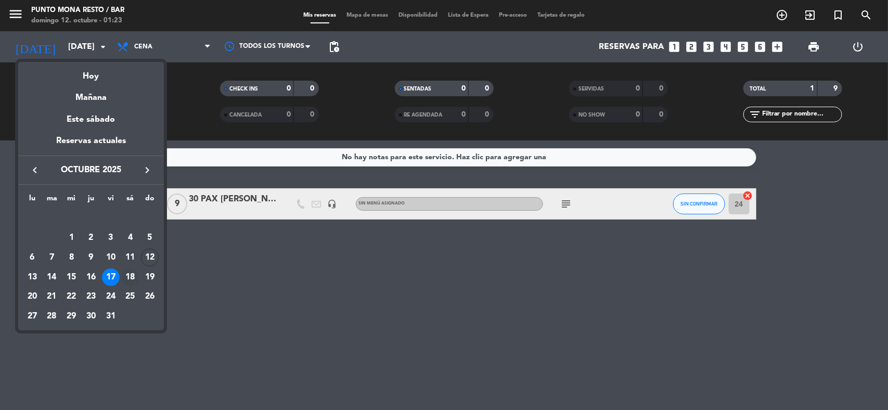  I want to click on td: 15 de octubre de 2025, so click(71, 277).